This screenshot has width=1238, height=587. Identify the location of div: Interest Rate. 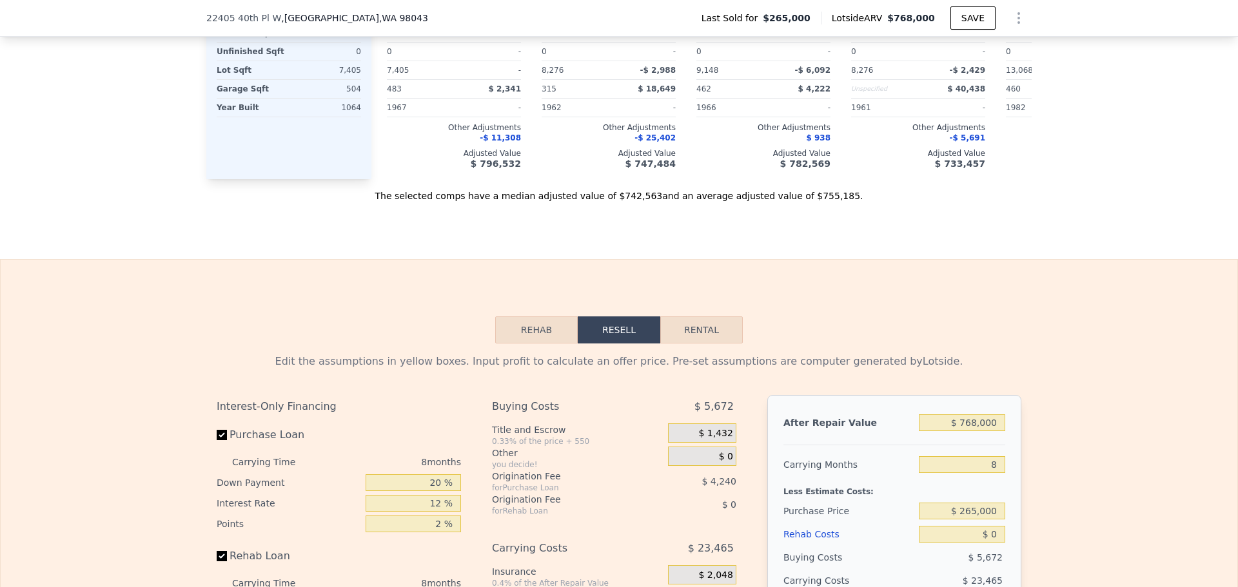
(288, 503).